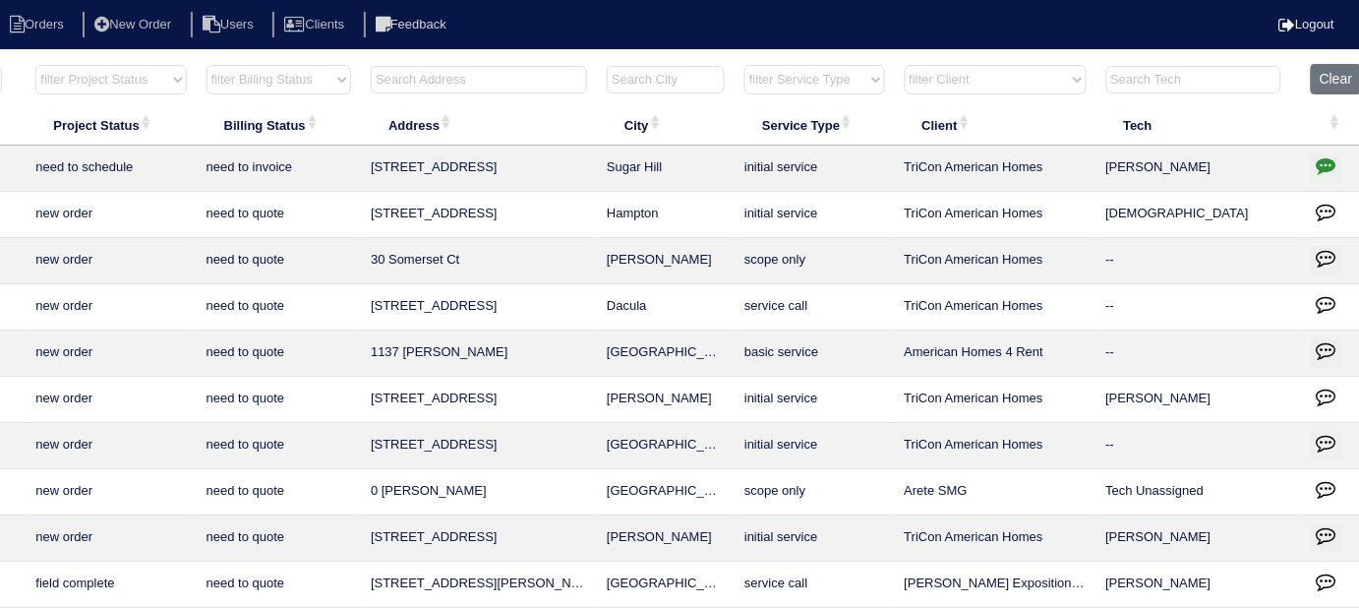 Image resolution: width=1359 pixels, height=608 pixels. I want to click on li: New Order, so click(135, 25).